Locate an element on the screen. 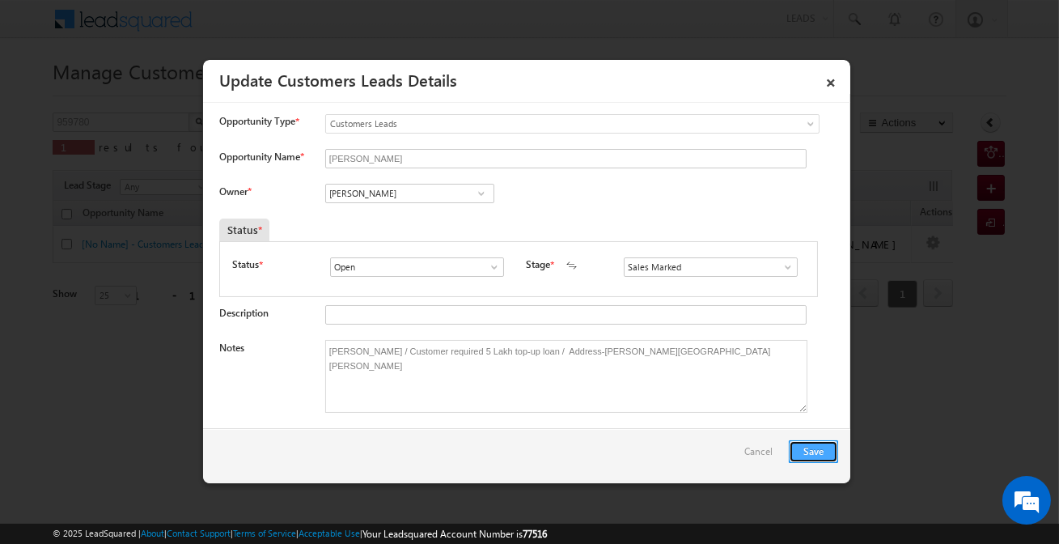 The width and height of the screenshot is (1059, 544). label: Opportunity Name is located at coordinates (261, 156).